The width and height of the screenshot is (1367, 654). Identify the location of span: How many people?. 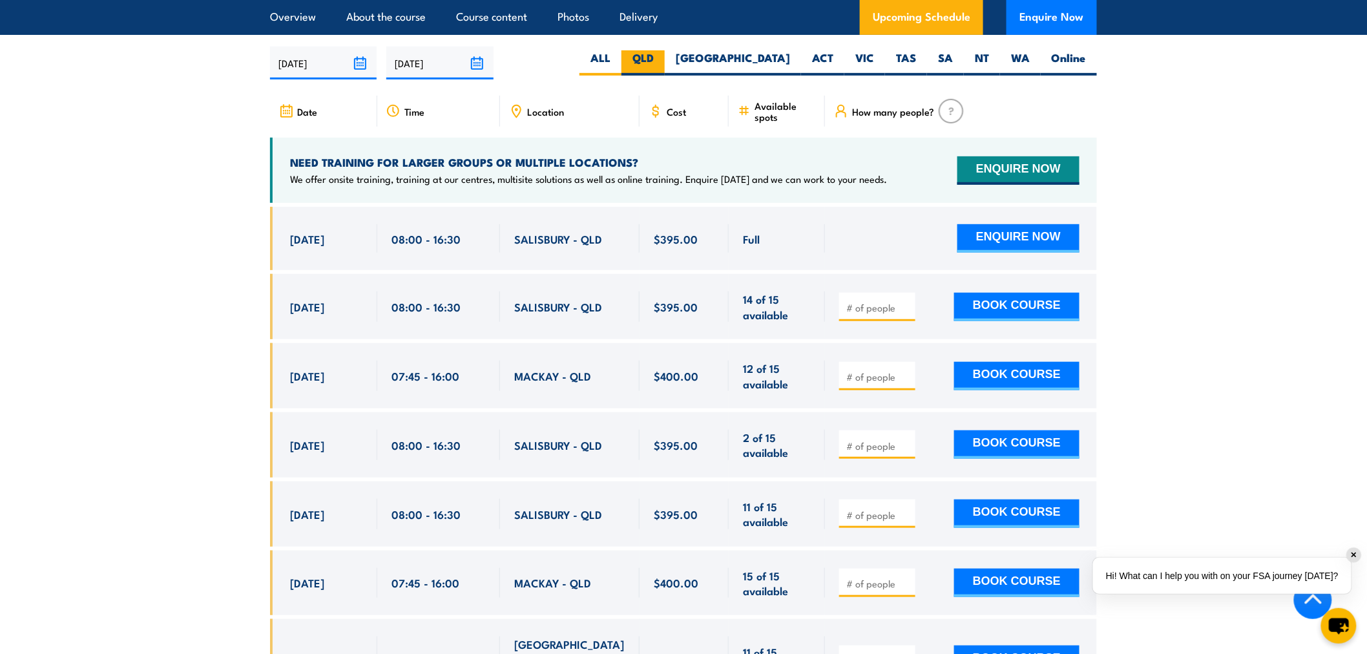
(893, 111).